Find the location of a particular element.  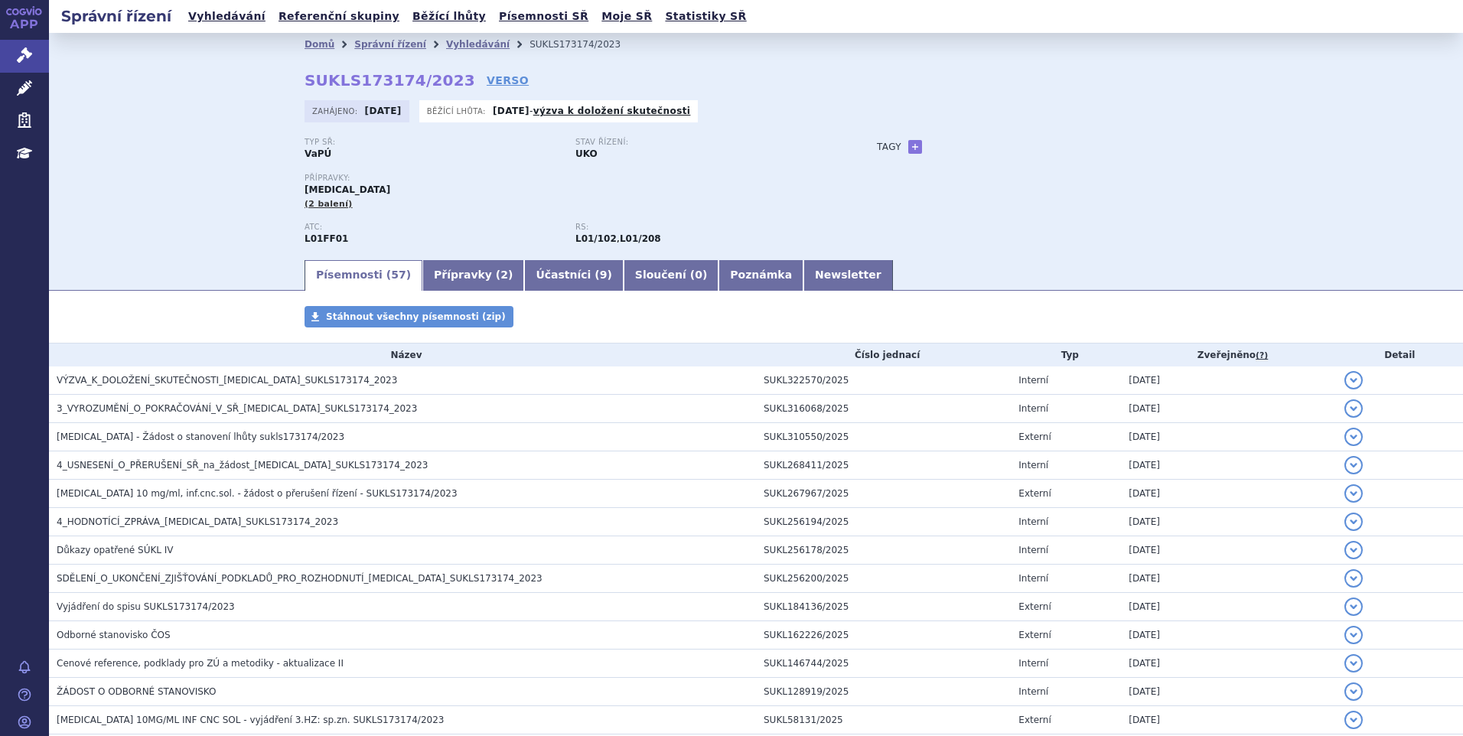

a: Přípravky (2) is located at coordinates (473, 275).